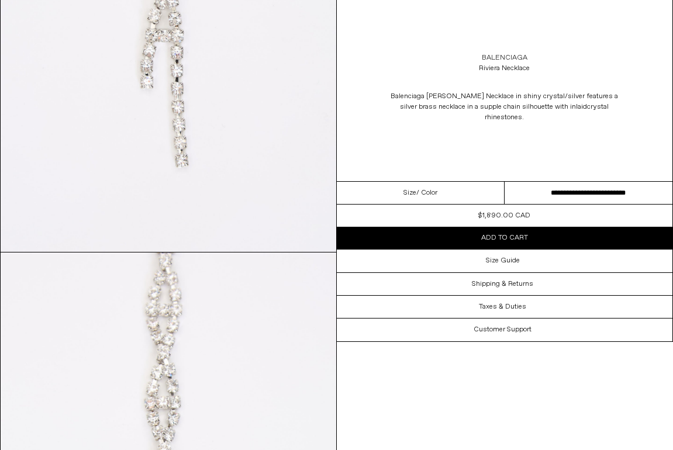  I want to click on span: / Color, so click(427, 193).